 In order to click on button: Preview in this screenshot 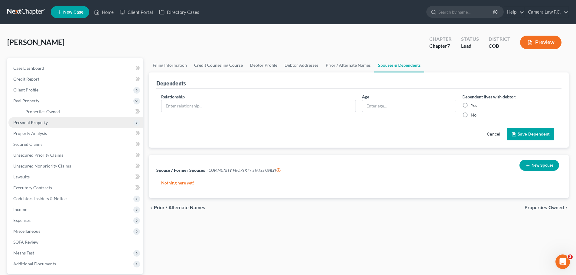, I will do `click(541, 42)`.